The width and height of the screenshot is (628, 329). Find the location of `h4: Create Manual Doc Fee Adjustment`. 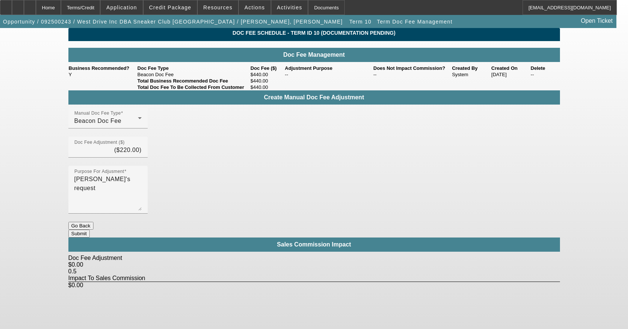

h4: Create Manual Doc Fee Adjustment is located at coordinates (314, 98).